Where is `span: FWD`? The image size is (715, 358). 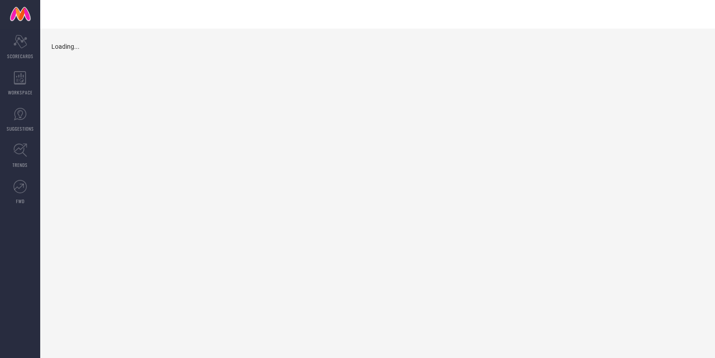
span: FWD is located at coordinates (20, 201).